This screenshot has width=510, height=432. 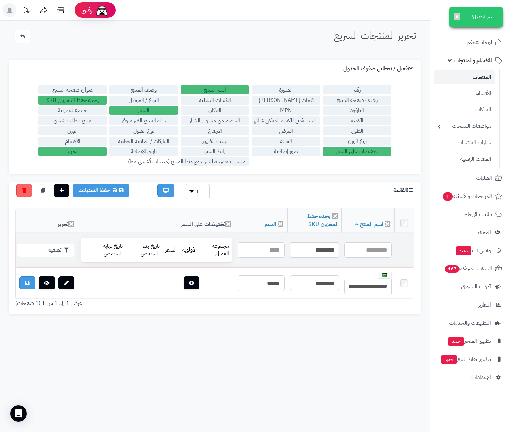 I want to click on td: تاريخ بدء التخفيض, so click(x=144, y=250).